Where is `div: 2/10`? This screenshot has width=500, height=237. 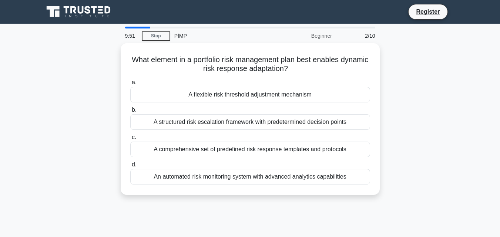 div: 2/10 is located at coordinates (358, 36).